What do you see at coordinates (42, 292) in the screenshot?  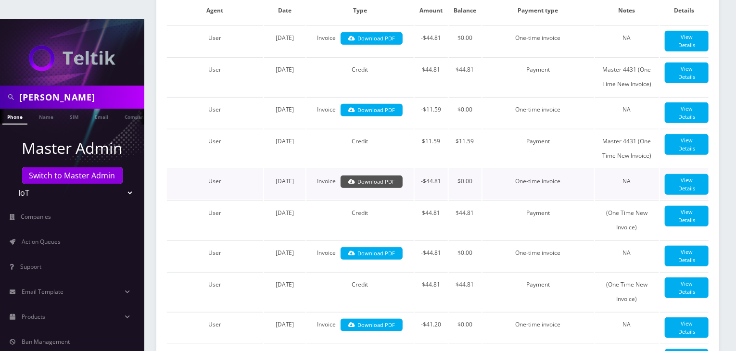 I see `span: Email Template` at bounding box center [42, 292].